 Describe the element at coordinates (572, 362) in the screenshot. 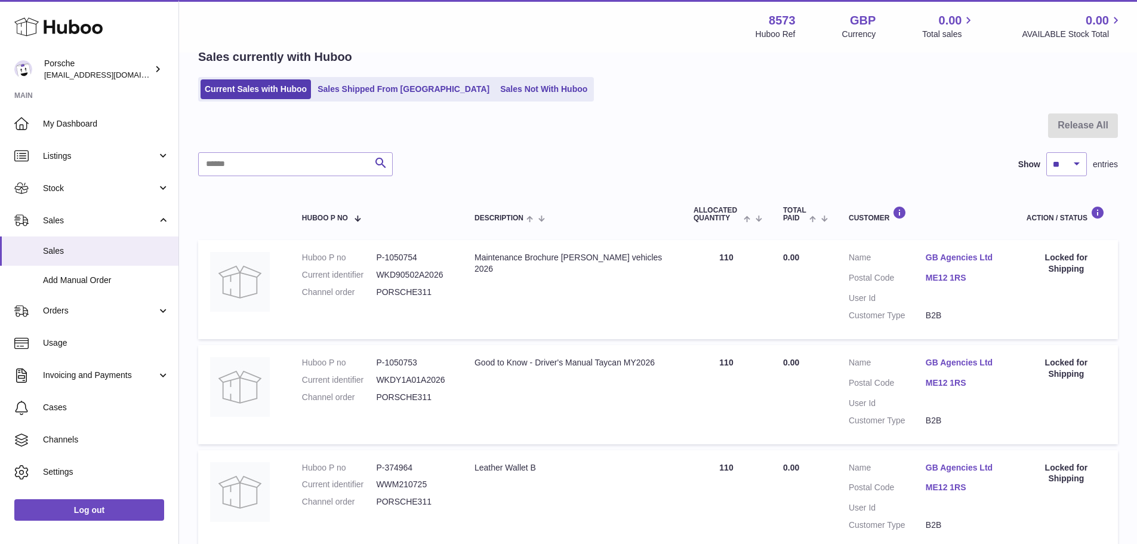

I see `div: Good to Know - Driver's Manual Taycan MY2026` at that location.